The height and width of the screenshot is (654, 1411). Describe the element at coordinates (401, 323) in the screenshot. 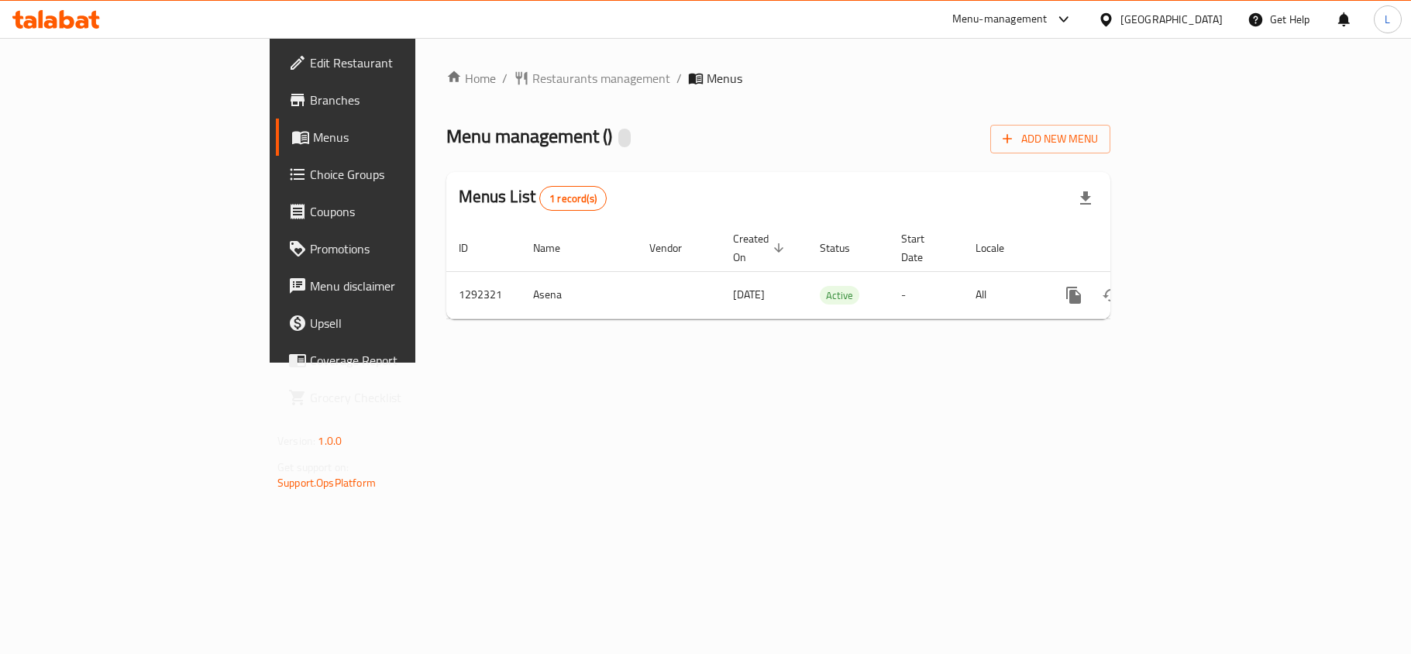

I see `span: Upsell` at that location.